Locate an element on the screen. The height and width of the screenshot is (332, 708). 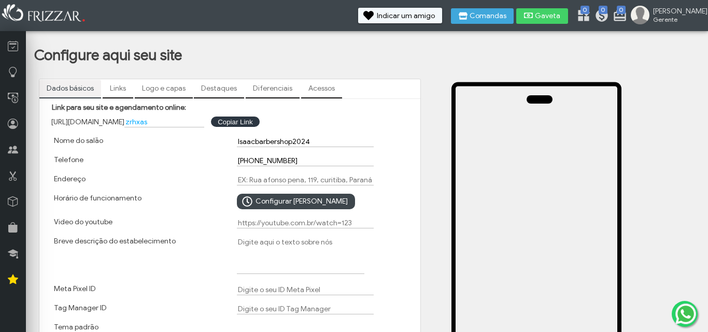
a: Logo e capas is located at coordinates (164, 89).